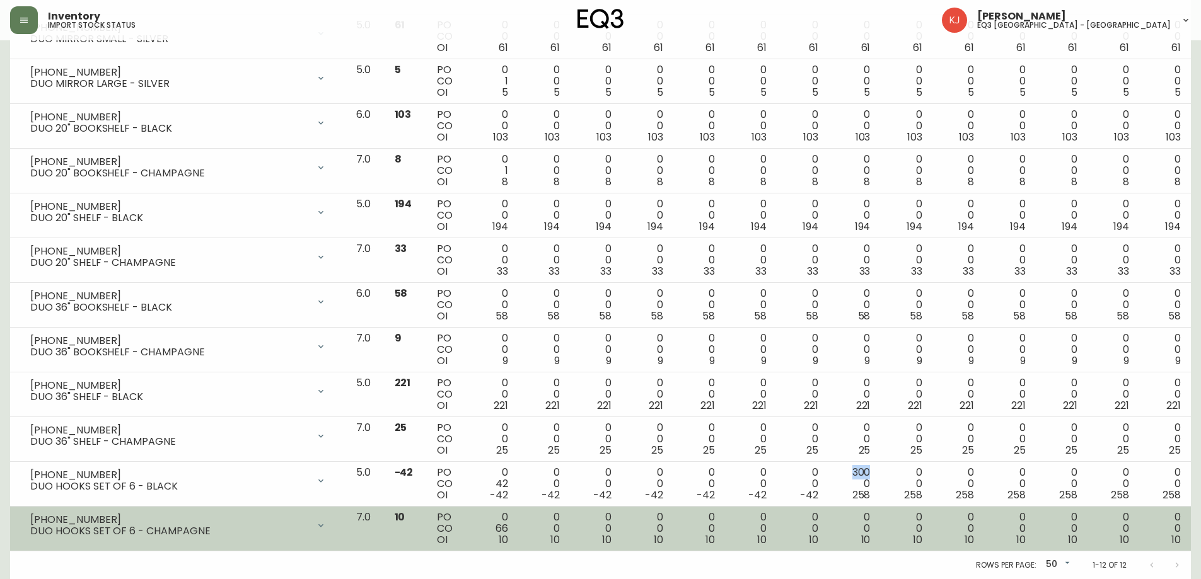 The height and width of the screenshot is (579, 1201). I want to click on div: DUO MIRROR SMALL - SILVER, so click(169, 39).